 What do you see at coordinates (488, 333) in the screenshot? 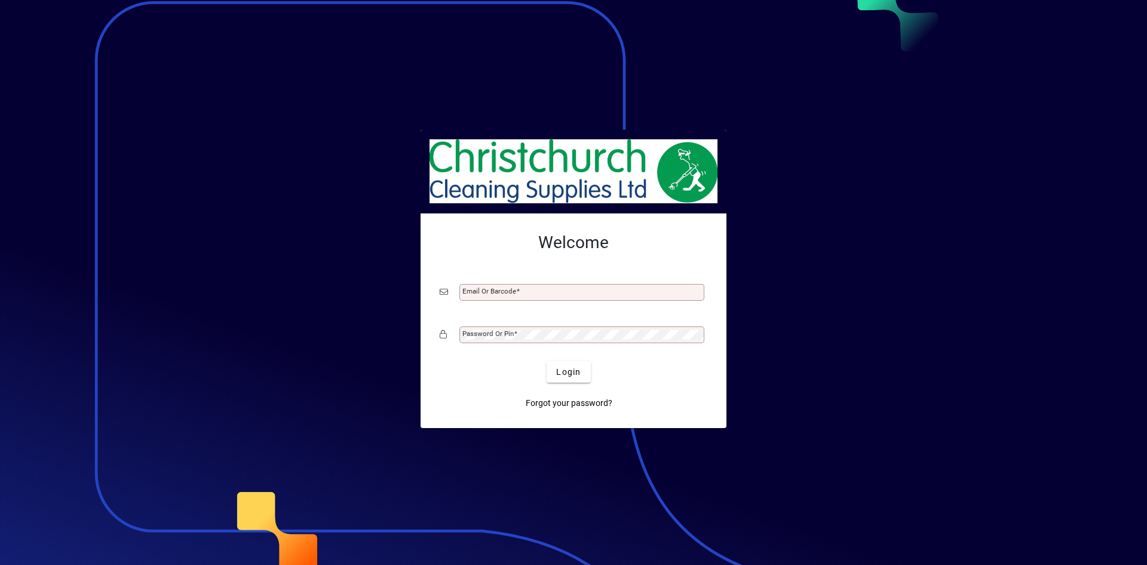
I see `mat-label: Password or Pin` at bounding box center [488, 333].